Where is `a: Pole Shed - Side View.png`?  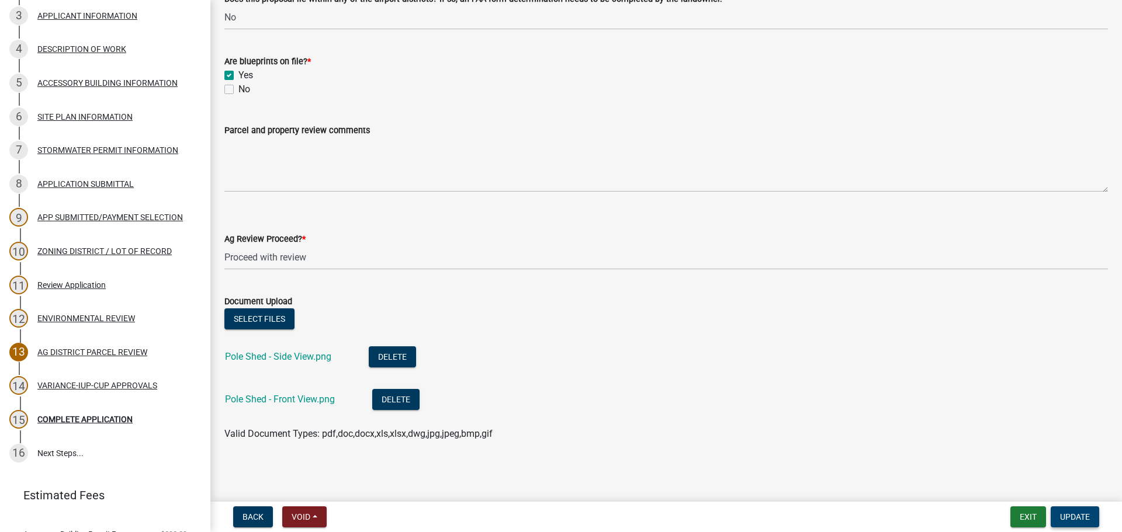
a: Pole Shed - Side View.png is located at coordinates (278, 357).